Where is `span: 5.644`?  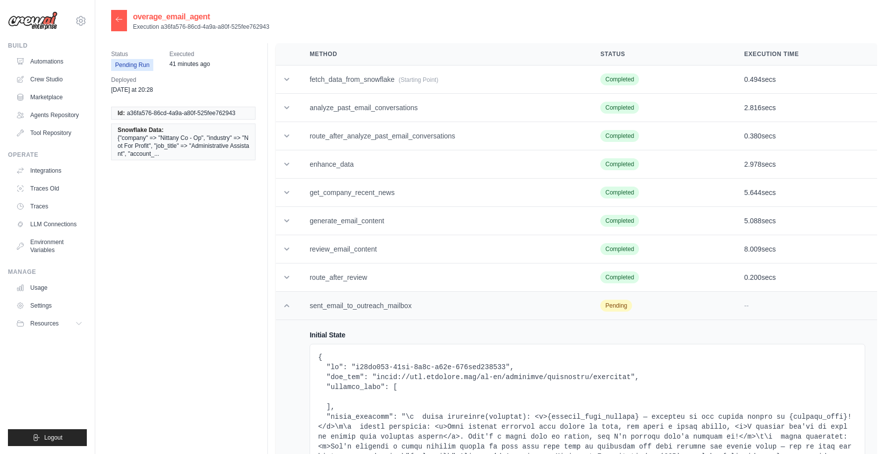 span: 5.644 is located at coordinates (753, 193).